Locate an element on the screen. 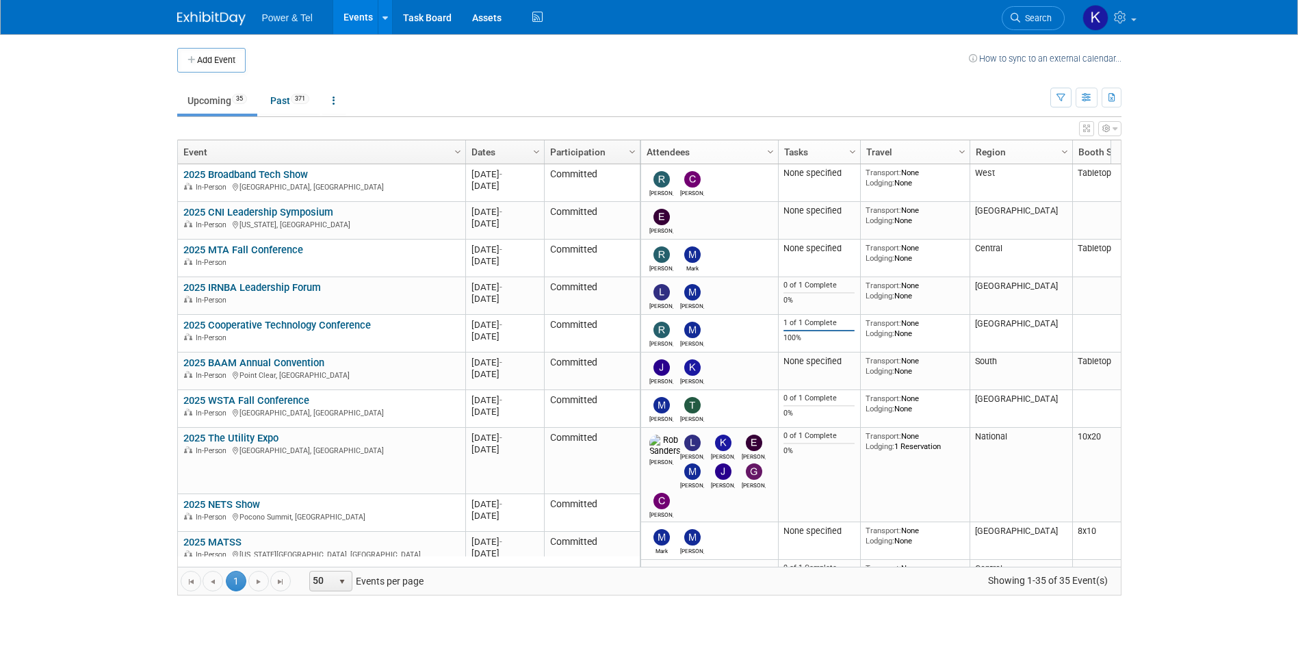  span: Events per page is located at coordinates (364, 581).